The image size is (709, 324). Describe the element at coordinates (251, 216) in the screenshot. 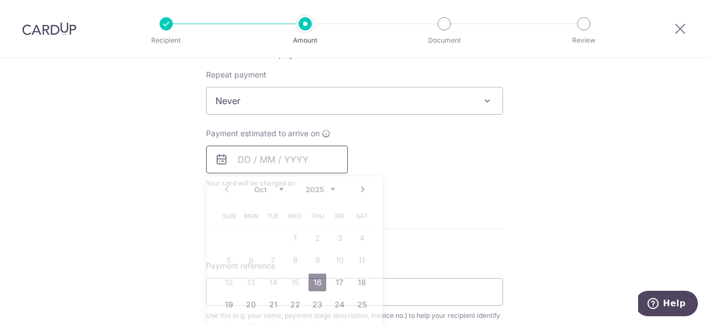

I see `span: Monday` at that location.